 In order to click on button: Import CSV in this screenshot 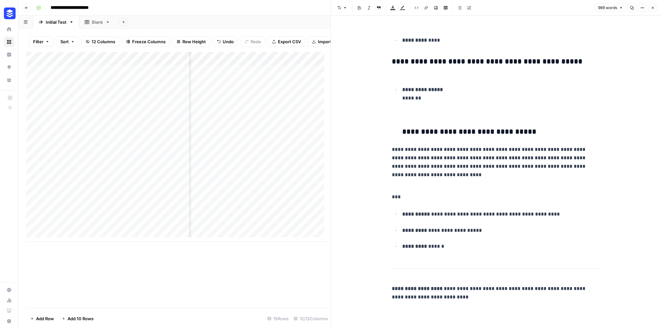, I will do `click(327, 42)`.